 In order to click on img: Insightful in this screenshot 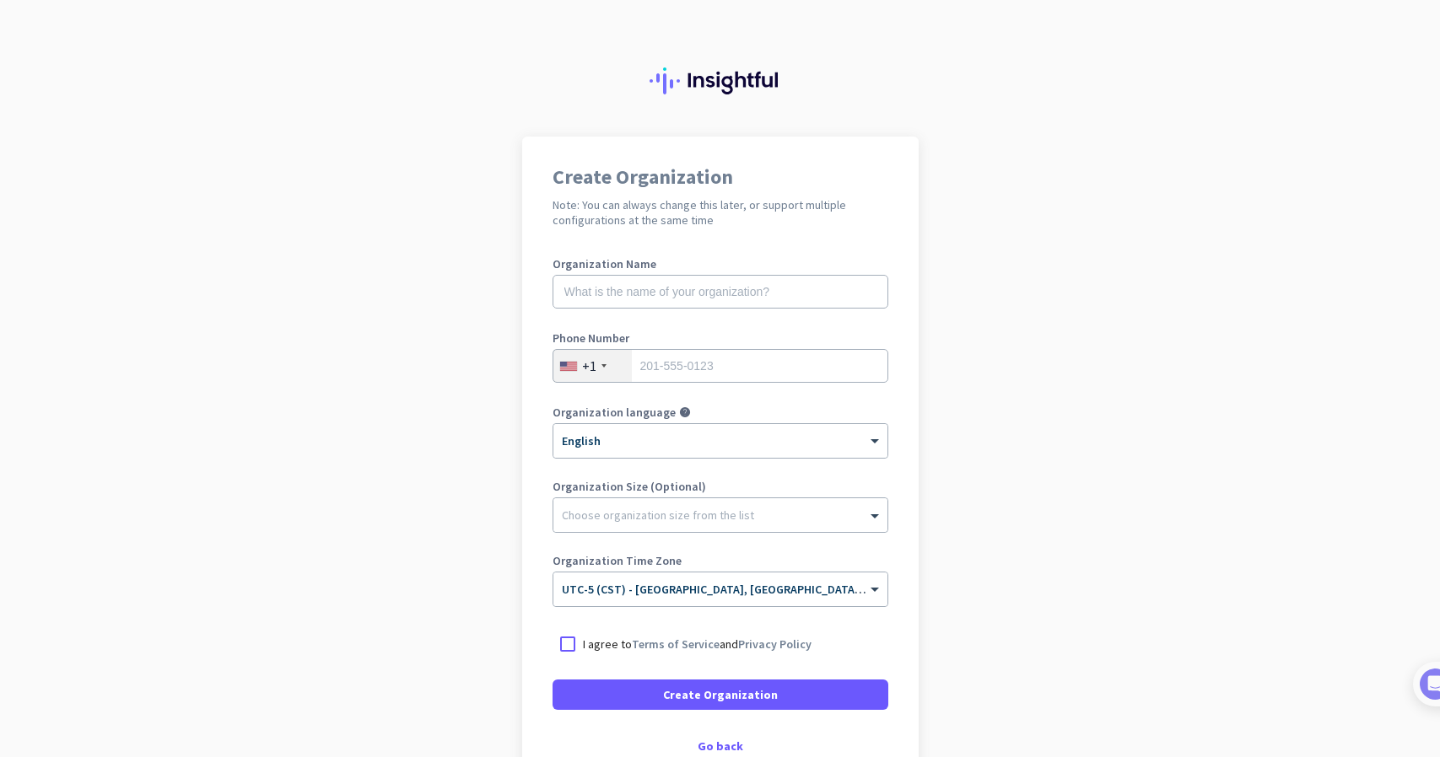, I will do `click(720, 81)`.